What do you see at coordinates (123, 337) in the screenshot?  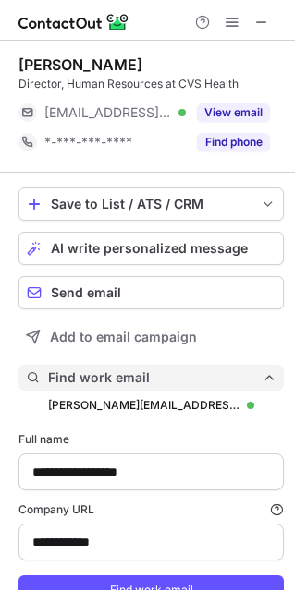 I see `span: Add to email campaign` at bounding box center [123, 337].